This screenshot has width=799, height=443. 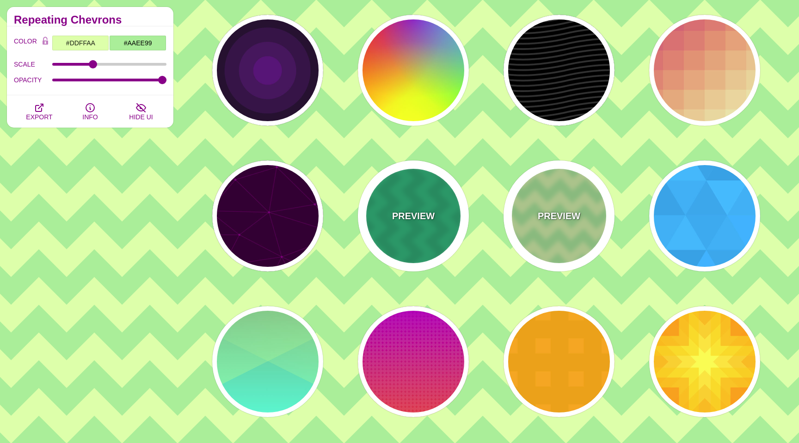 What do you see at coordinates (559, 70) in the screenshot?
I see `button: black subtle curvy striped background` at bounding box center [559, 70].